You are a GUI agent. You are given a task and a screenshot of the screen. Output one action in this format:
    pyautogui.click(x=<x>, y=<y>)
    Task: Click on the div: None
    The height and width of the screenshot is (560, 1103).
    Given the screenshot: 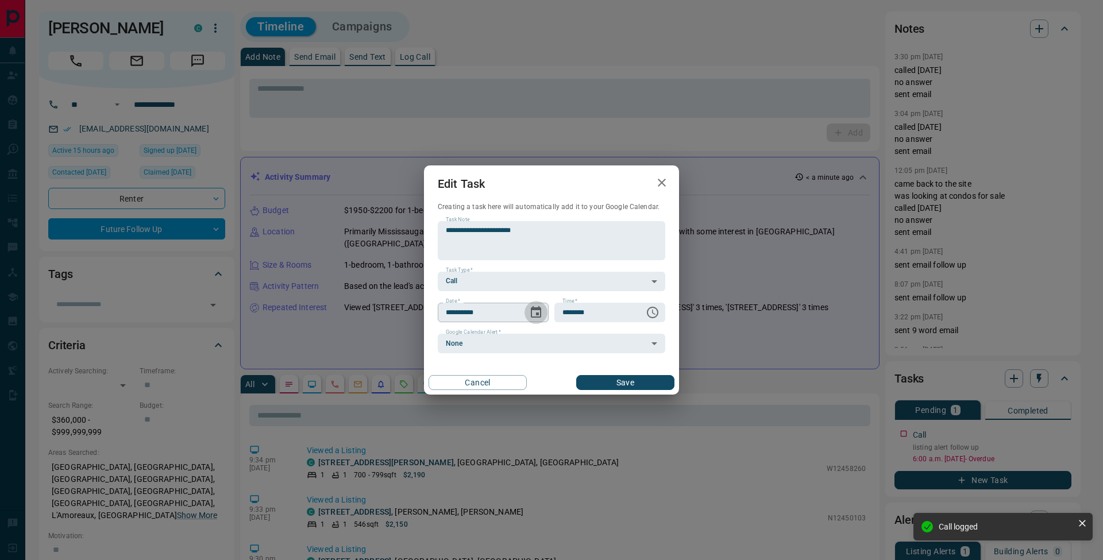 What is the action you would take?
    pyautogui.click(x=551, y=343)
    